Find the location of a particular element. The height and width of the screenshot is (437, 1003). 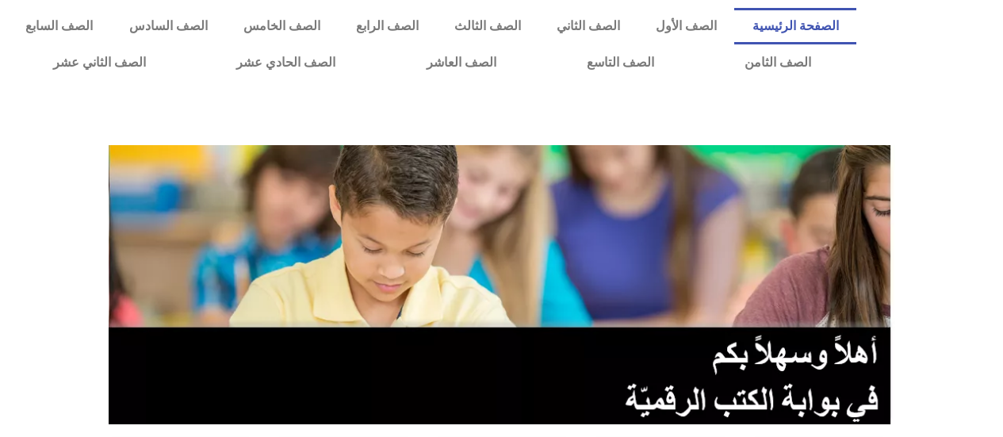

a: الصفحة الرئيسية is located at coordinates (795, 26).